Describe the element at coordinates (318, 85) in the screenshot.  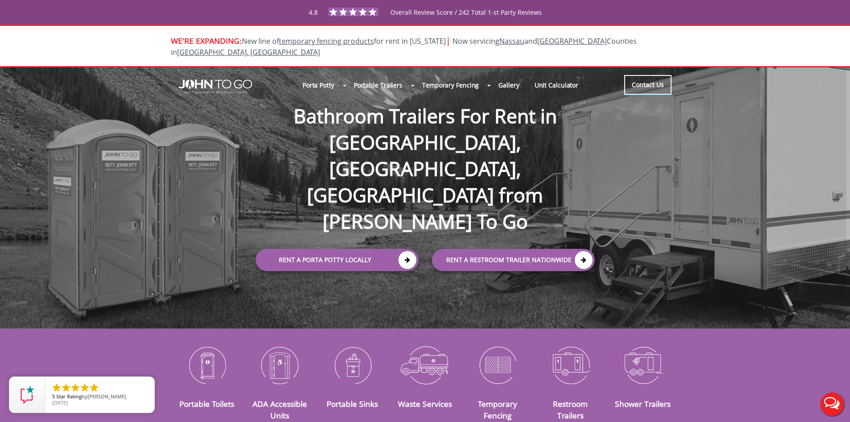
I see `a: Porta Potty` at that location.